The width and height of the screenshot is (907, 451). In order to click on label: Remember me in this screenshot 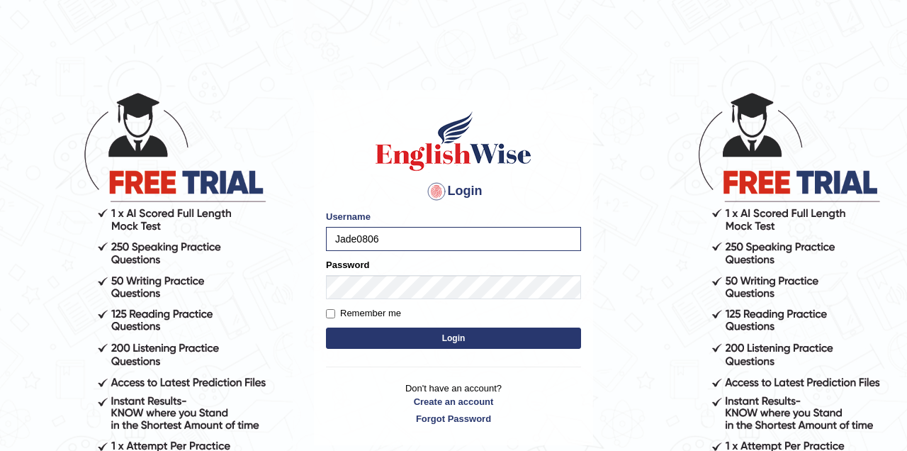, I will do `click(363, 313)`.